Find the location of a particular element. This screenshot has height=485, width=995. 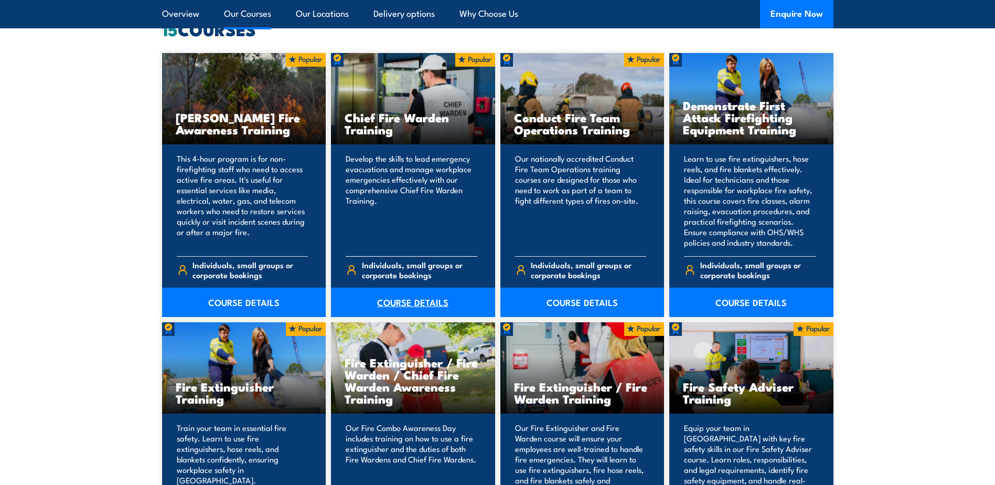

h3: Chief Fire Warden Training is located at coordinates (413, 123).